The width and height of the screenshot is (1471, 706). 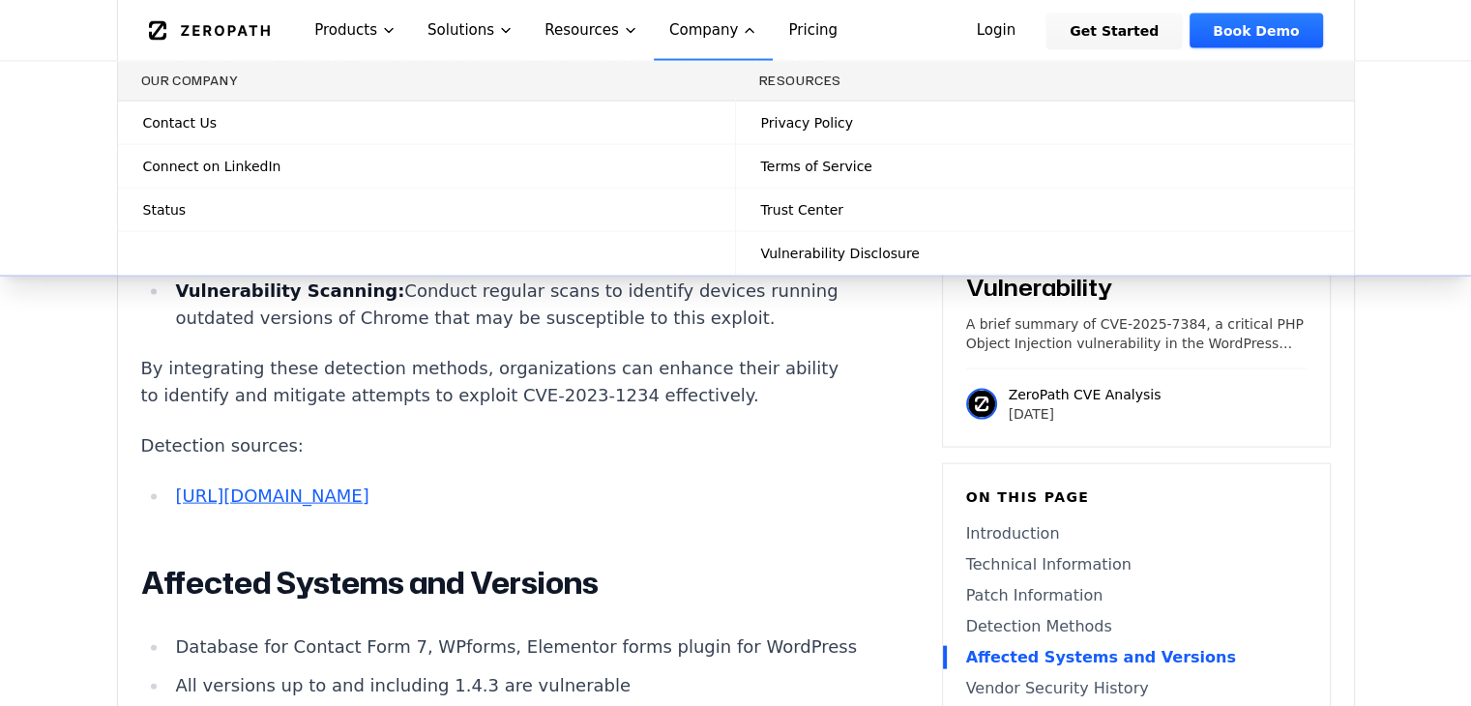 What do you see at coordinates (1085, 395) in the screenshot?
I see `p: ZeroPath CVE Analysis` at bounding box center [1085, 395].